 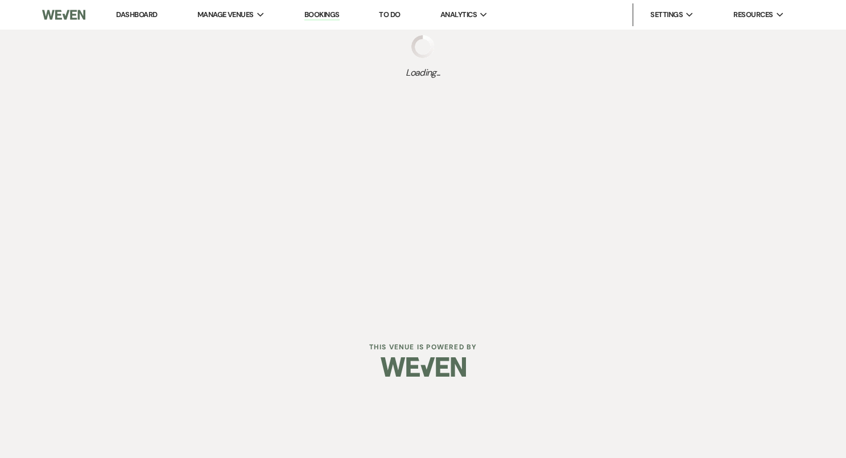 I want to click on a: To Do, so click(x=389, y=14).